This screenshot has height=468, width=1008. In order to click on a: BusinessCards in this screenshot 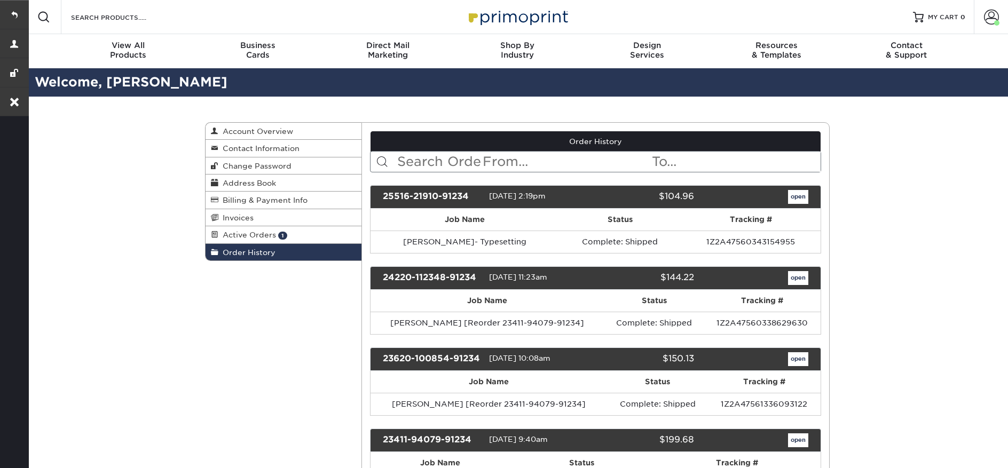, I will do `click(258, 51)`.